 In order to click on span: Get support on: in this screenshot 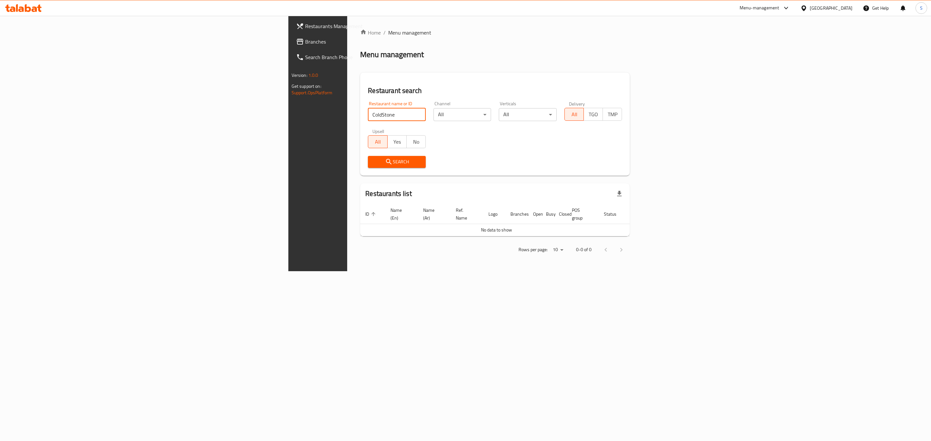, I will do `click(306, 86)`.